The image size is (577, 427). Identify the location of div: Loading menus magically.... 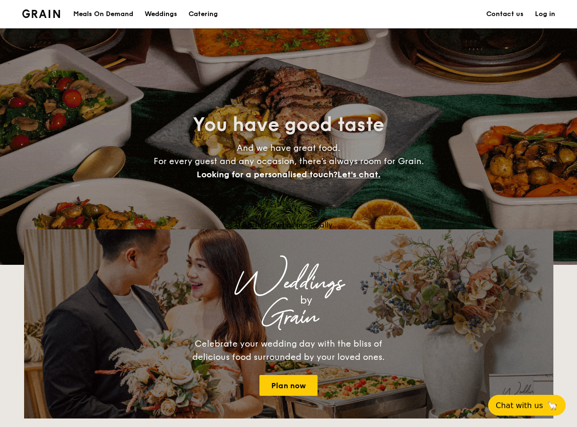
(289, 224).